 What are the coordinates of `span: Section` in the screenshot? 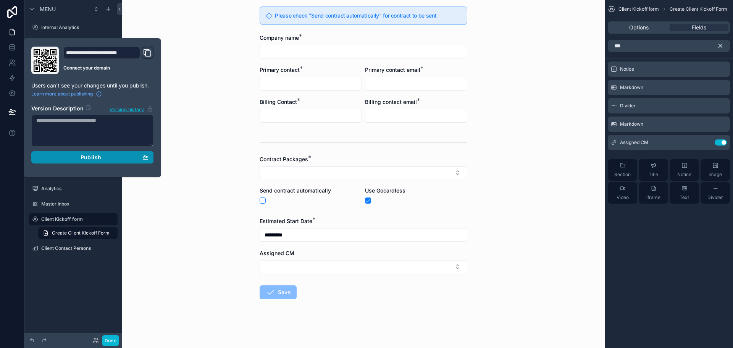 It's located at (622, 174).